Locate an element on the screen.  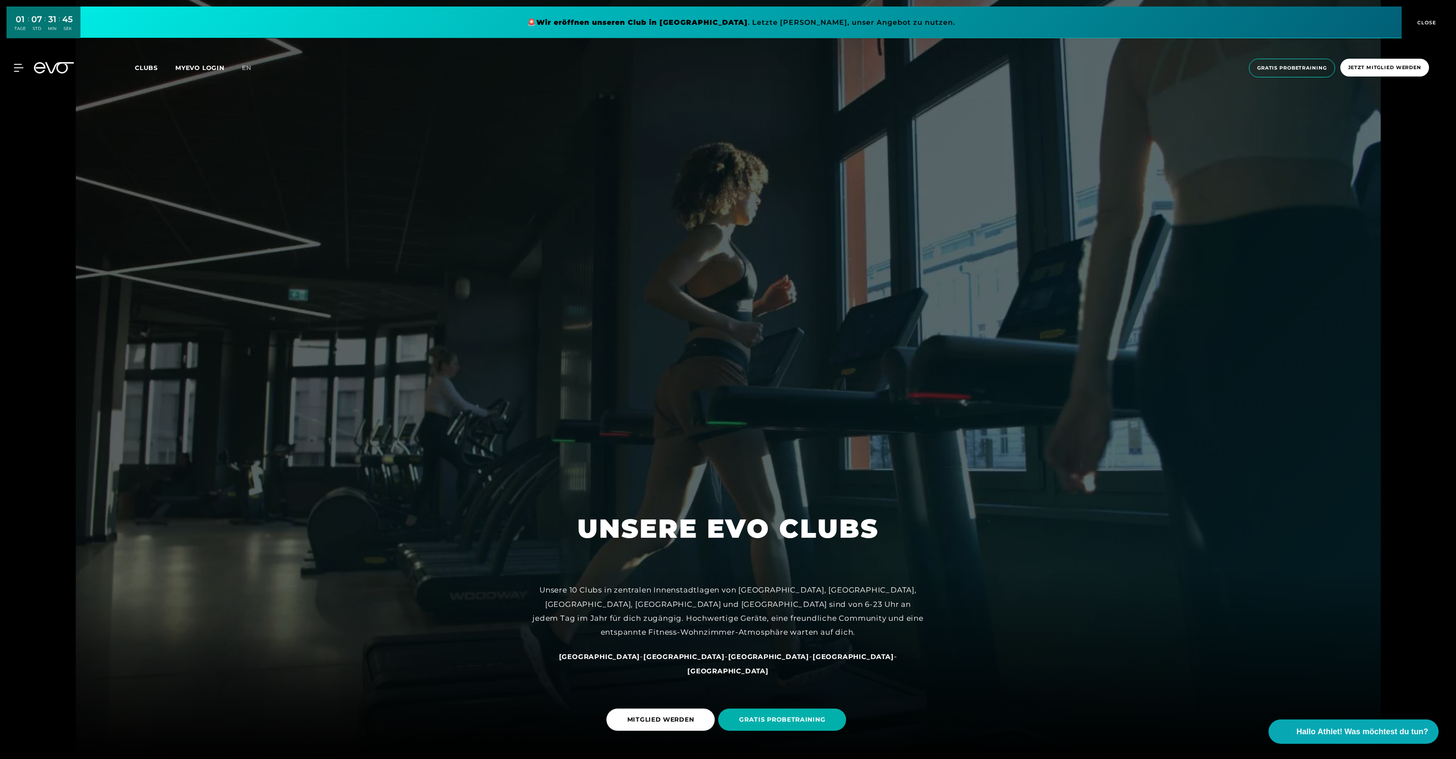
a: Clubs is located at coordinates (155, 67).